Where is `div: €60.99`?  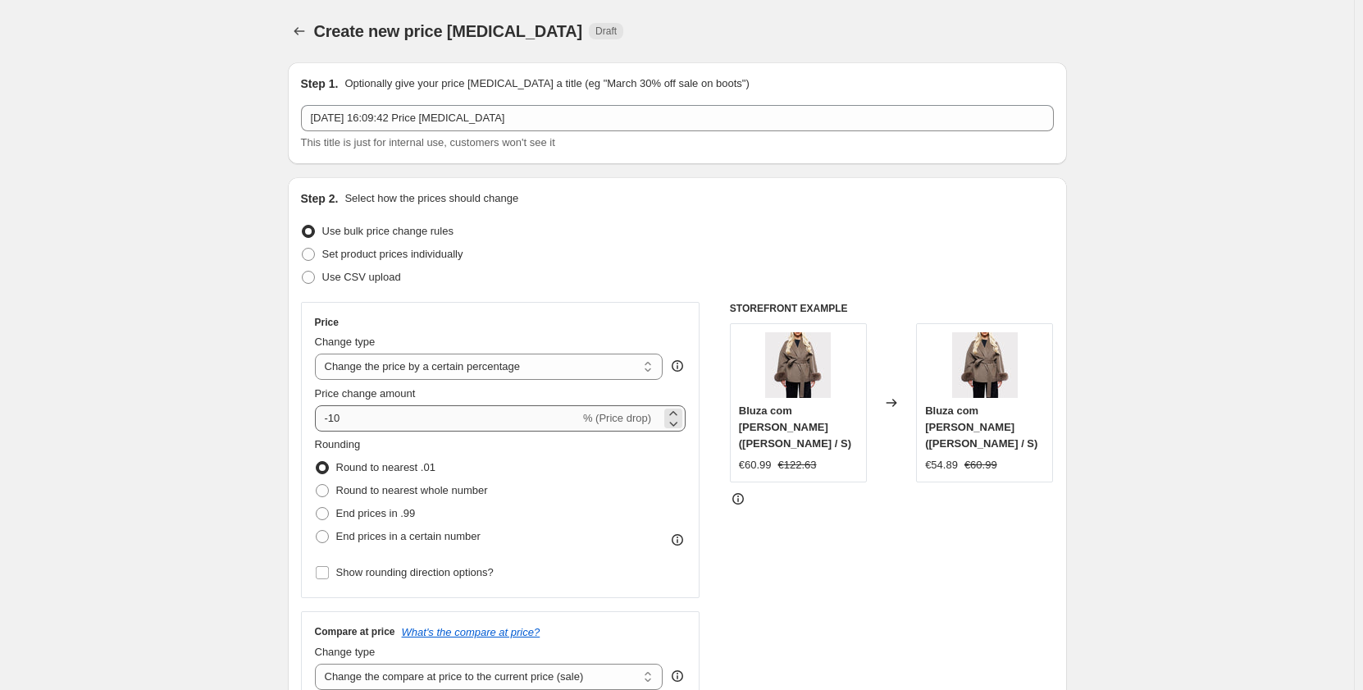 div: €60.99 is located at coordinates (755, 465).